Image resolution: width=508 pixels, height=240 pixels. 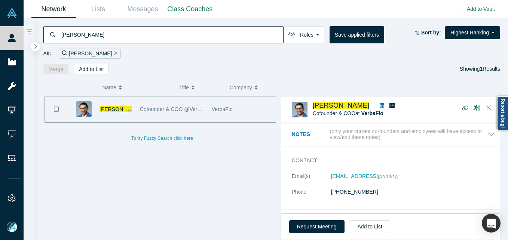 What do you see at coordinates (480, 9) in the screenshot?
I see `button: Add to Vault` at bounding box center [480, 9].